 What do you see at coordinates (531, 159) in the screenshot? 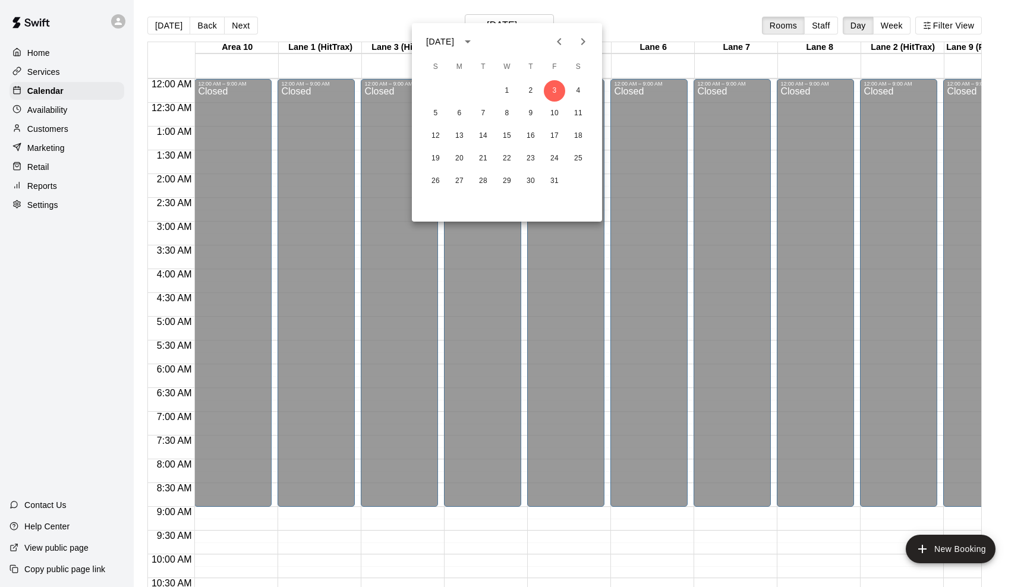
I see `button: 23` at bounding box center [531, 159].